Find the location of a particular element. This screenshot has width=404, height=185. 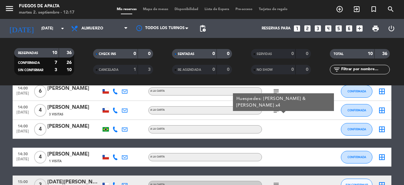

span: 15:00 is located at coordinates (23, 181).